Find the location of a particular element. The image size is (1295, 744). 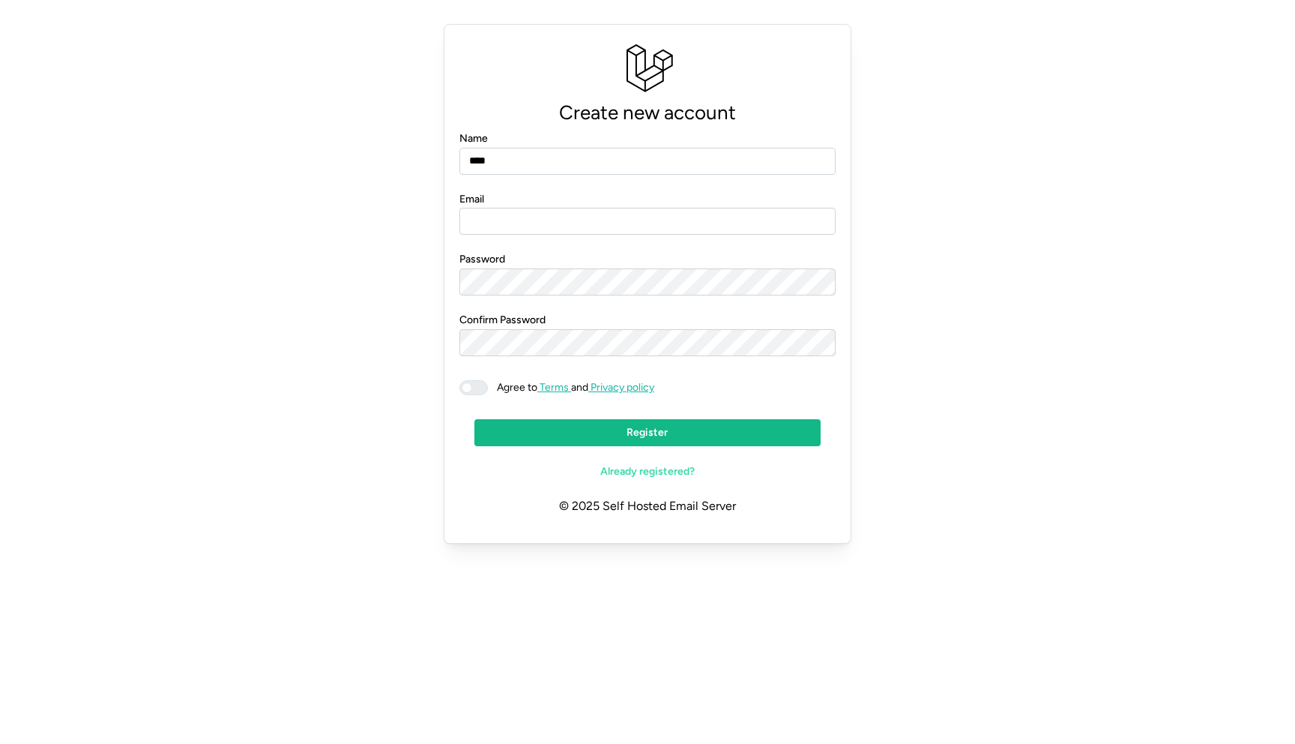

a: Privacy policy is located at coordinates (621, 387).